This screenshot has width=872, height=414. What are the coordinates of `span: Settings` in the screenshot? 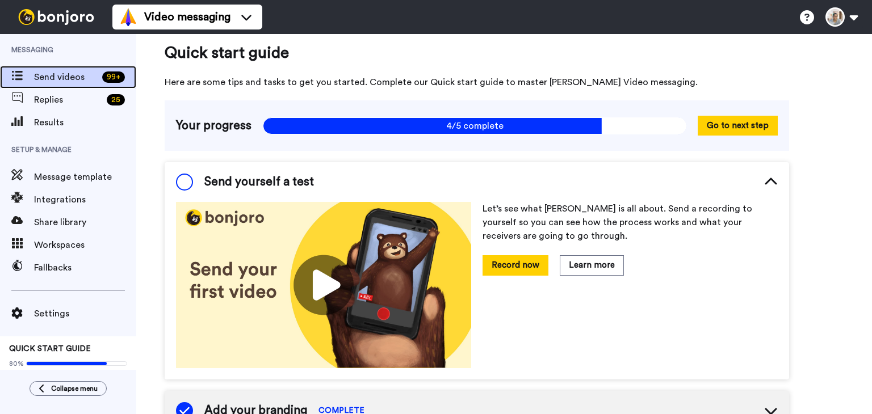 It's located at (85, 314).